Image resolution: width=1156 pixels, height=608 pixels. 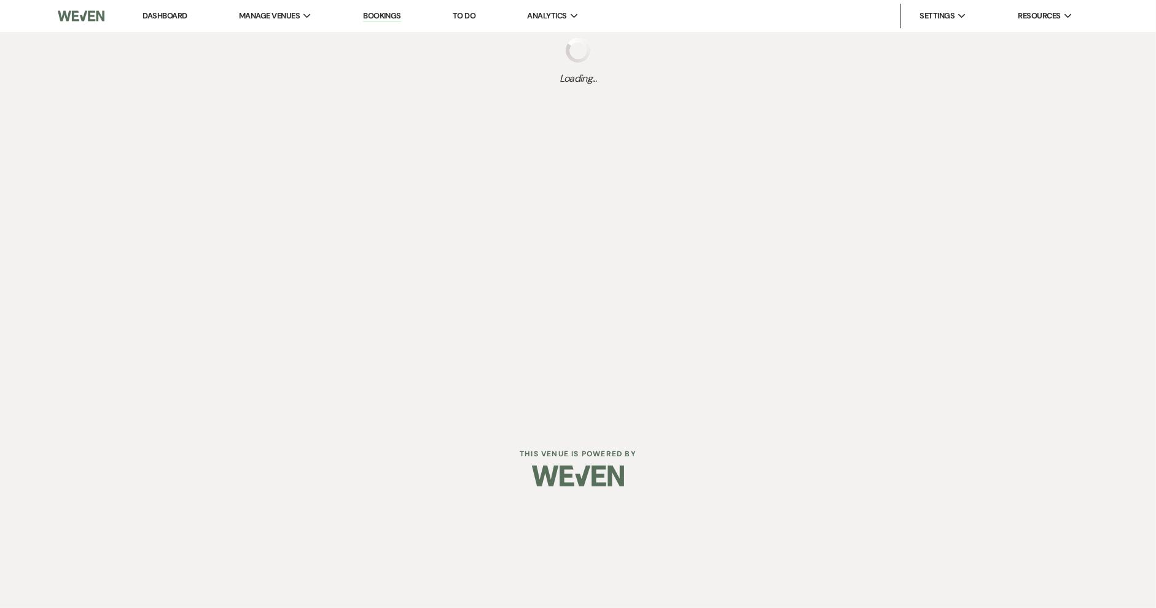 I want to click on span: Loading..., so click(x=578, y=79).